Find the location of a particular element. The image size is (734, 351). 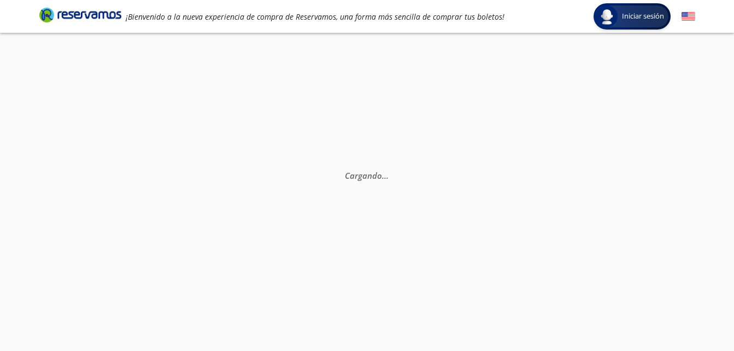

i: Brand Logo is located at coordinates (80, 15).